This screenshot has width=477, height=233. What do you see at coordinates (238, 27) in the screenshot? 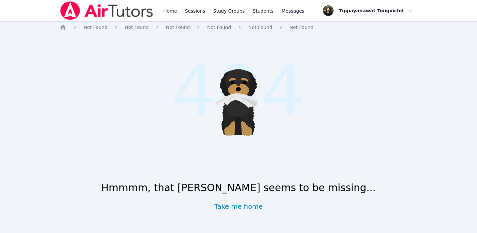
I see `nav: Breadcrumb` at bounding box center [238, 27].